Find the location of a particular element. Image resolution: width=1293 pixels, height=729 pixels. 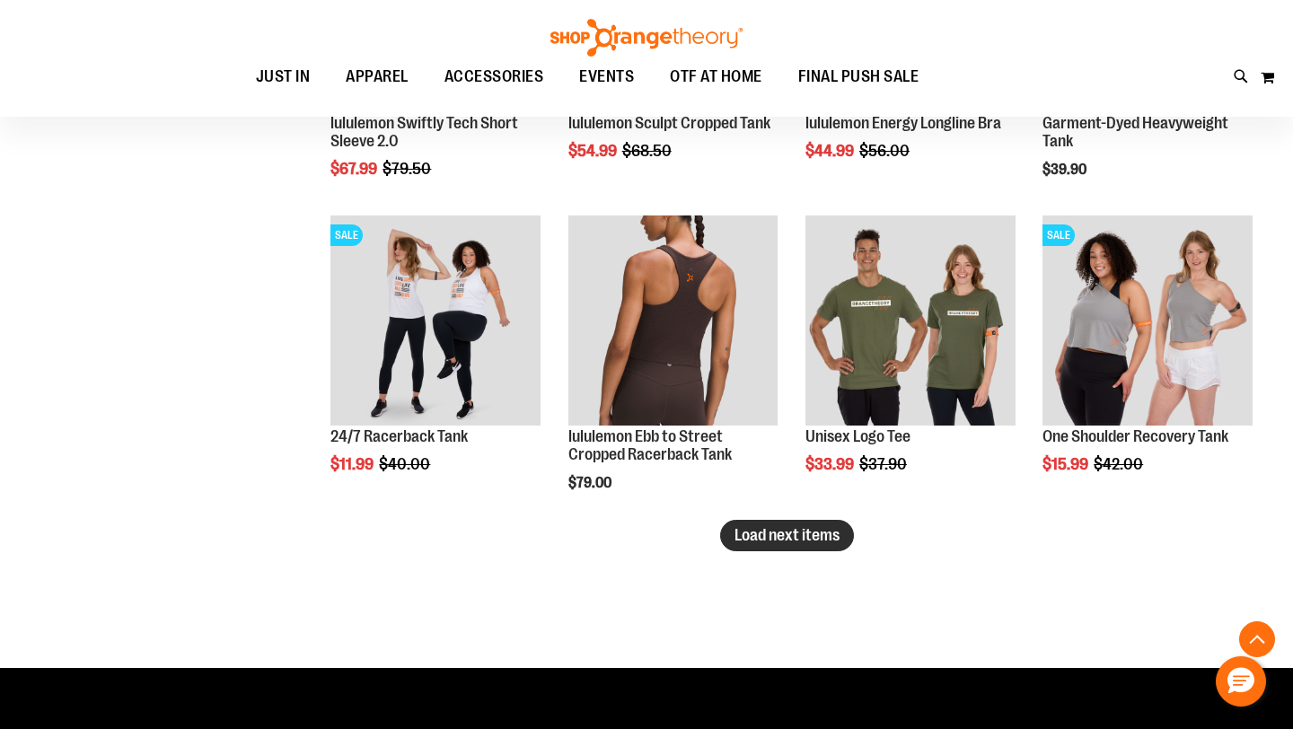

span: ACCESSORIES is located at coordinates (494, 76).